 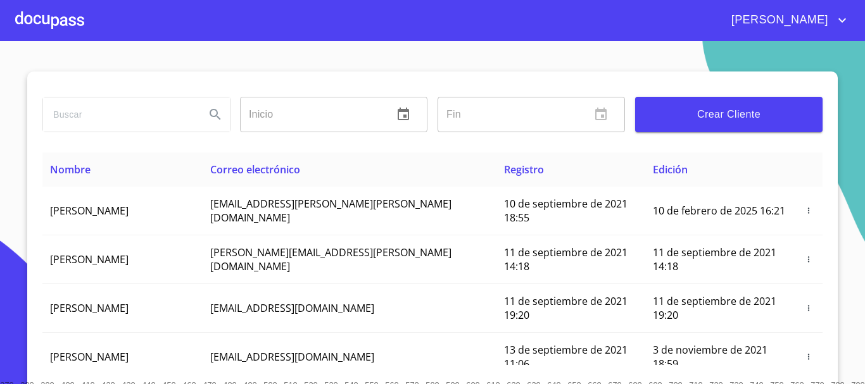 What do you see at coordinates (255, 170) in the screenshot?
I see `span: Correo electrónico` at bounding box center [255, 170].